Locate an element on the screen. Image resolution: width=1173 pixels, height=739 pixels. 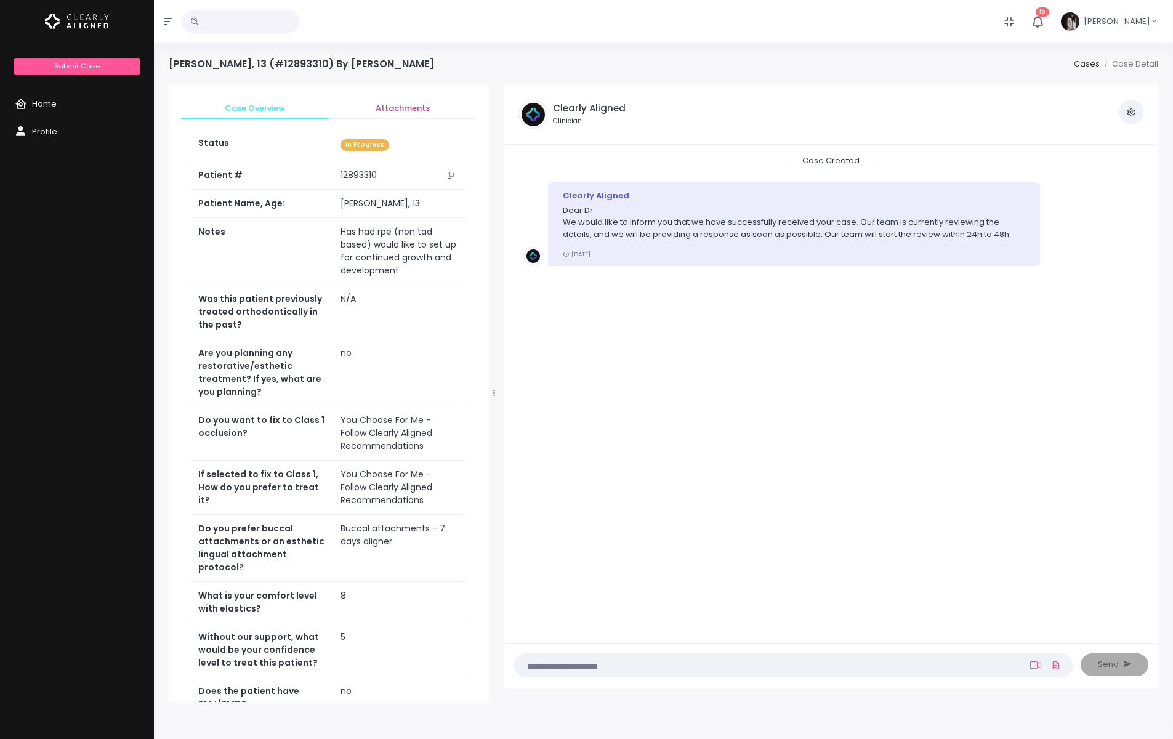
th: Was this patient previously treated orthodontically in the past? is located at coordinates (262, 312).